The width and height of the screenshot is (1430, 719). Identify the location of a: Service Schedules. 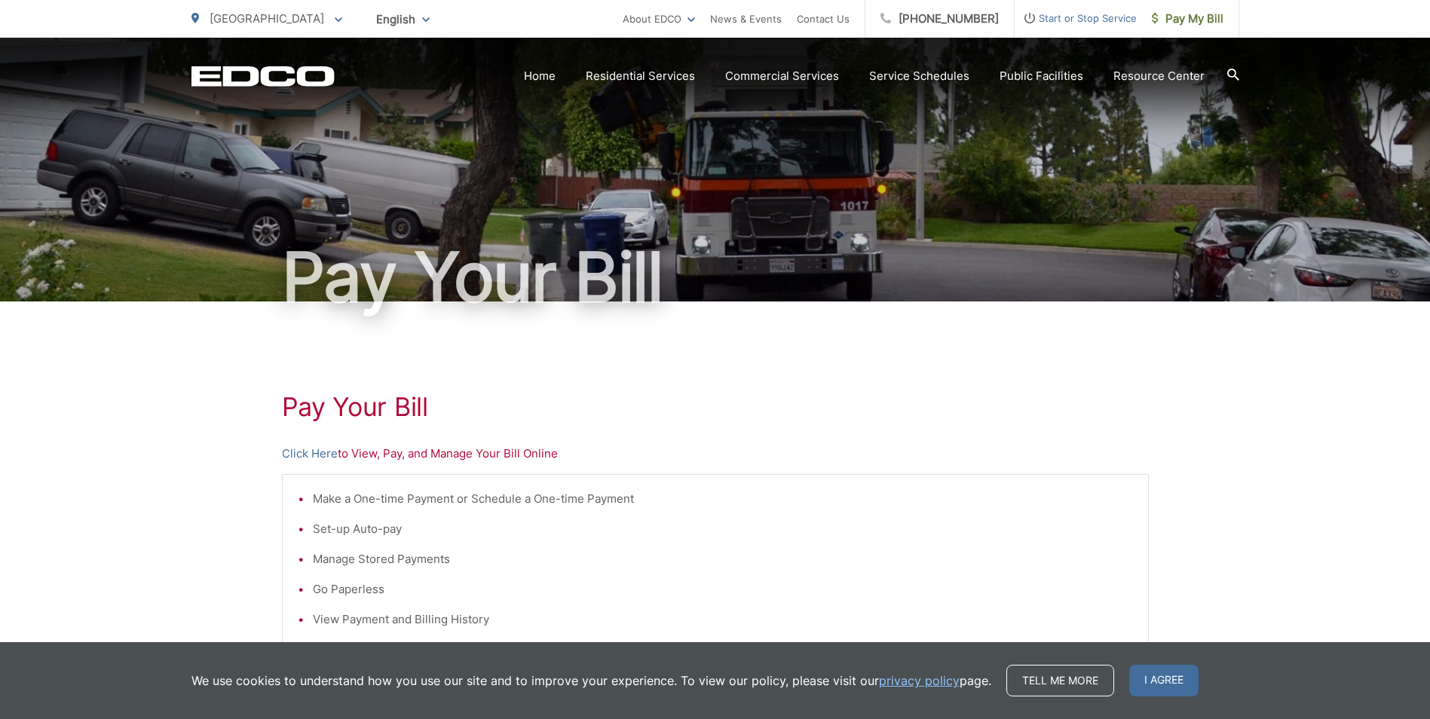
(919, 76).